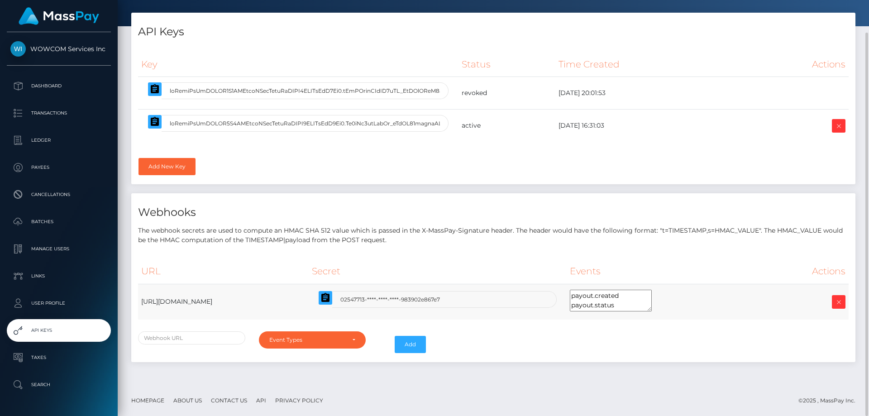  Describe the element at coordinates (59, 358) in the screenshot. I see `p: Taxes` at that location.